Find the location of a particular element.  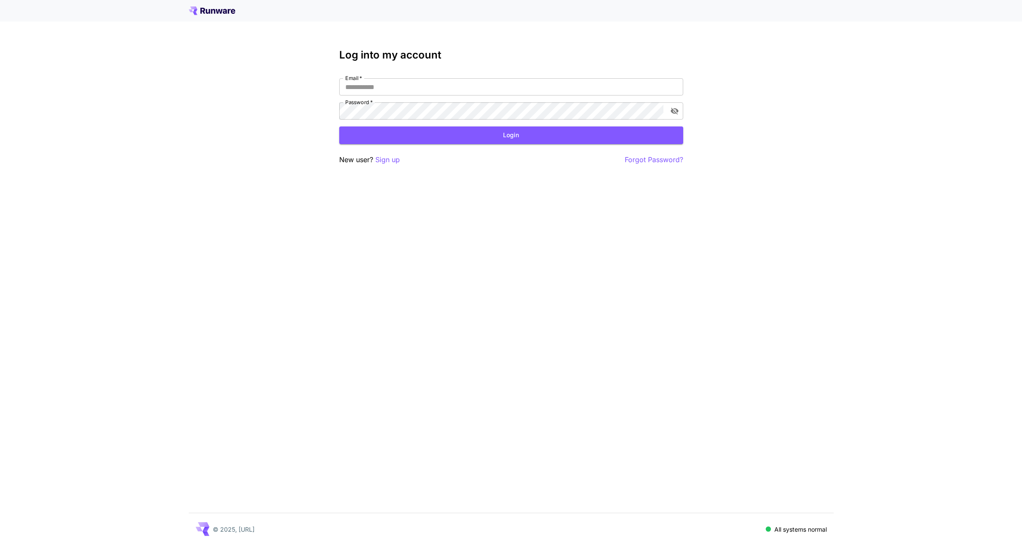

h3: Log into my account is located at coordinates (511, 55).